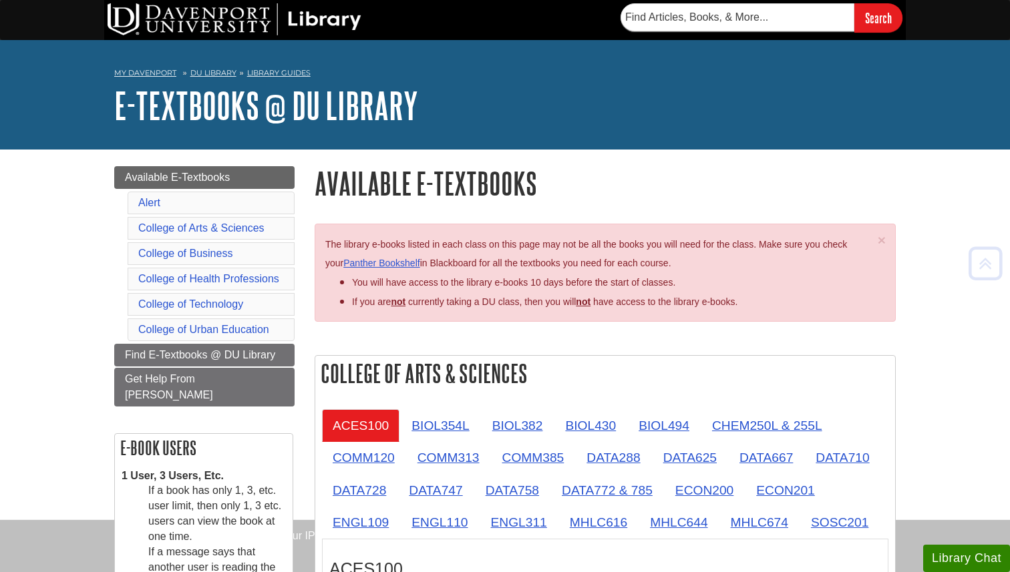 The width and height of the screenshot is (1010, 572). I want to click on a: ENGL311, so click(519, 522).